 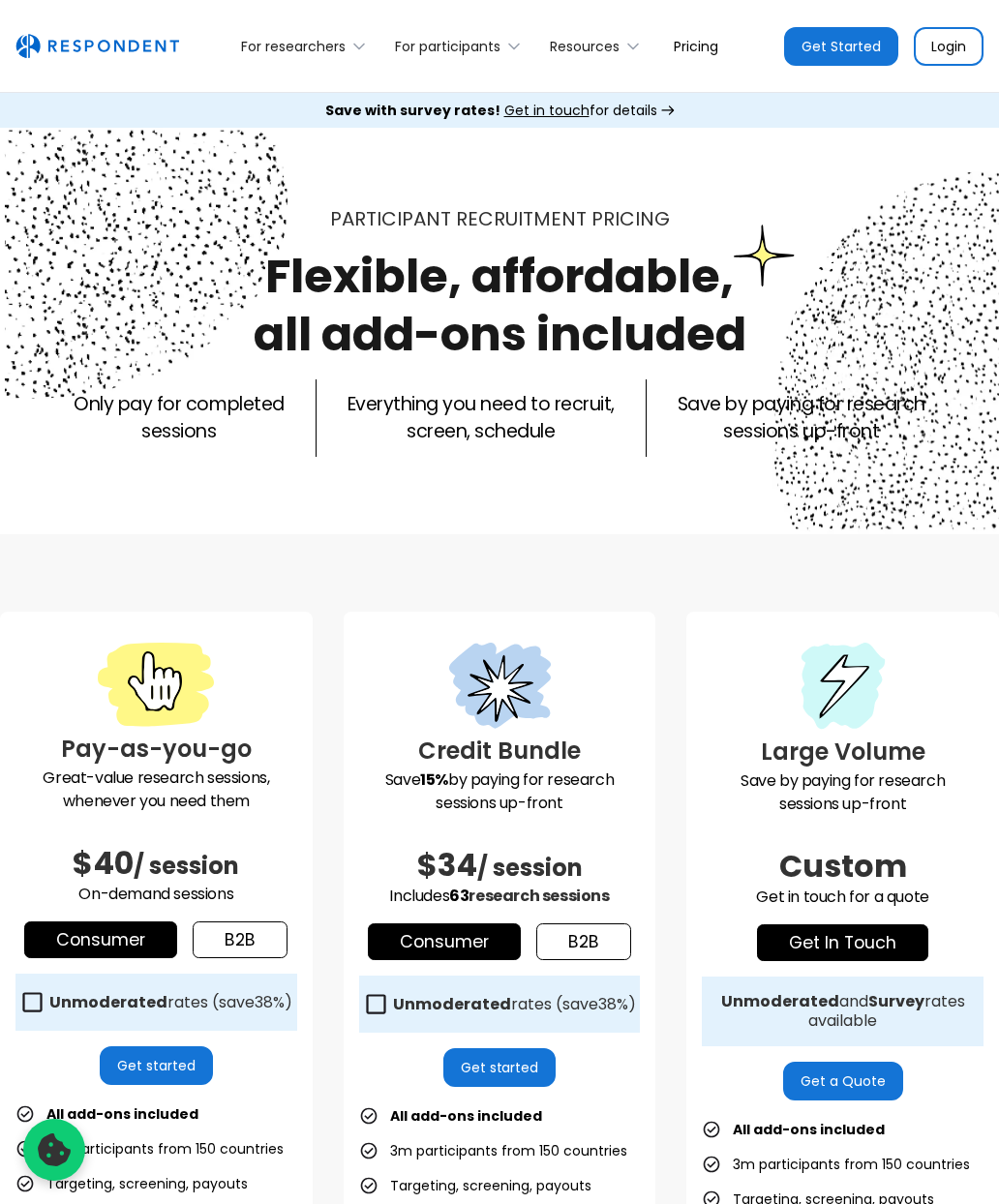 What do you see at coordinates (156, 749) in the screenshot?
I see `h3: Pay-as-you-go` at bounding box center [156, 749].